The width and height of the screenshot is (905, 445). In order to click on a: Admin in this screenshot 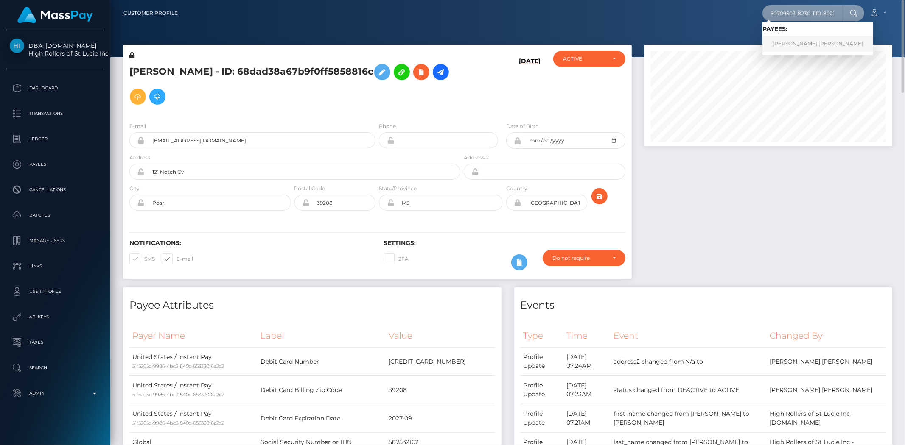, I will do `click(55, 394)`.